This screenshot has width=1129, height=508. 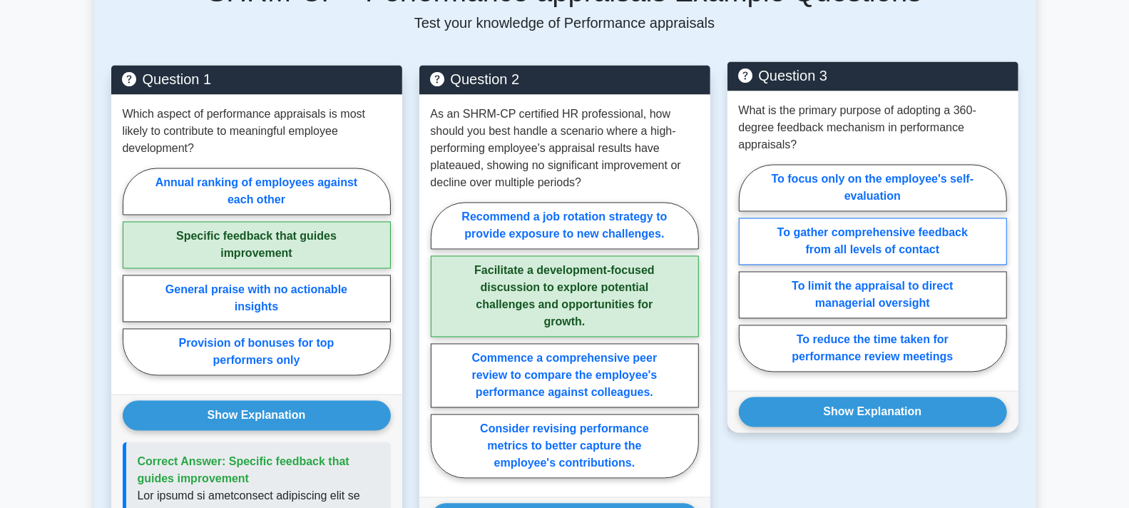 I want to click on label: Consider revising performance metrics to better capture the employee's contributions., so click(x=565, y=446).